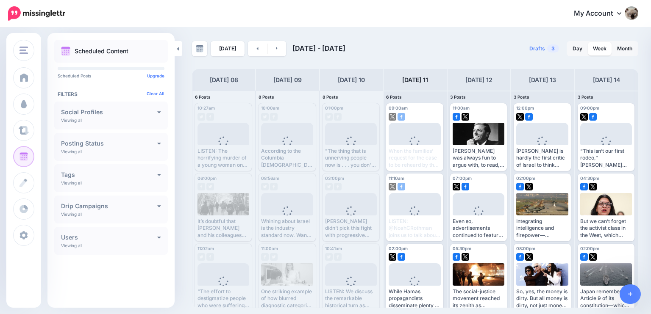  Describe the element at coordinates (577, 49) in the screenshot. I see `a: Day` at that location.